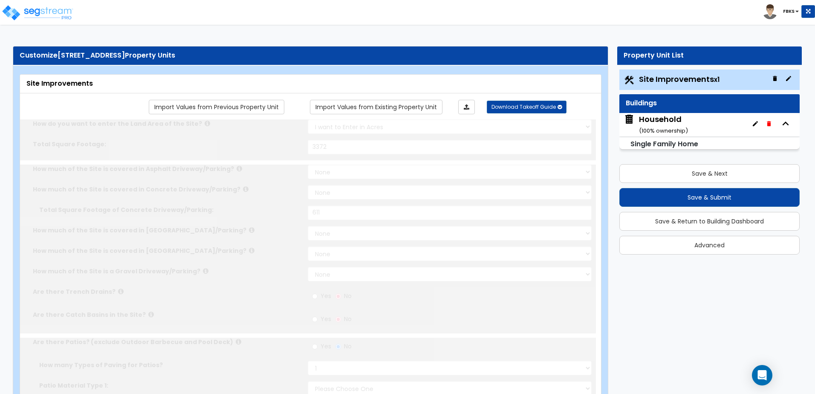 This screenshot has height=394, width=815. What do you see at coordinates (167, 144) in the screenshot?
I see `label: Total Square Footage:` at bounding box center [167, 144].